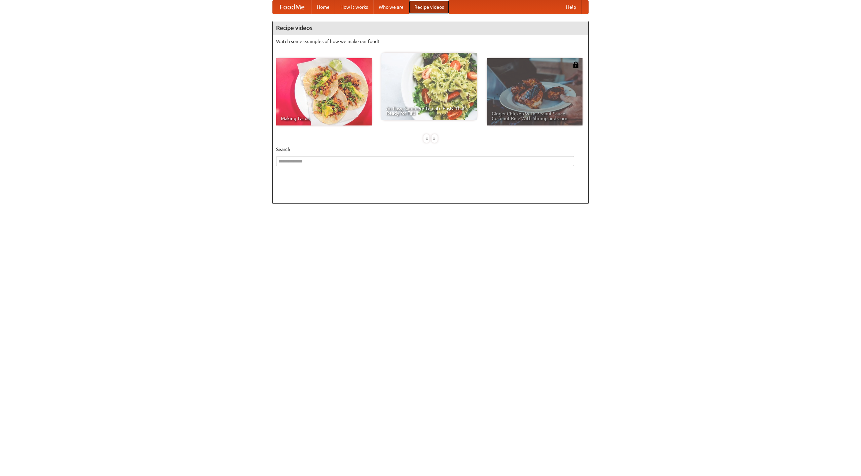 The image size is (861, 476). Describe the element at coordinates (292, 7) in the screenshot. I see `a: FoodMe` at that location.